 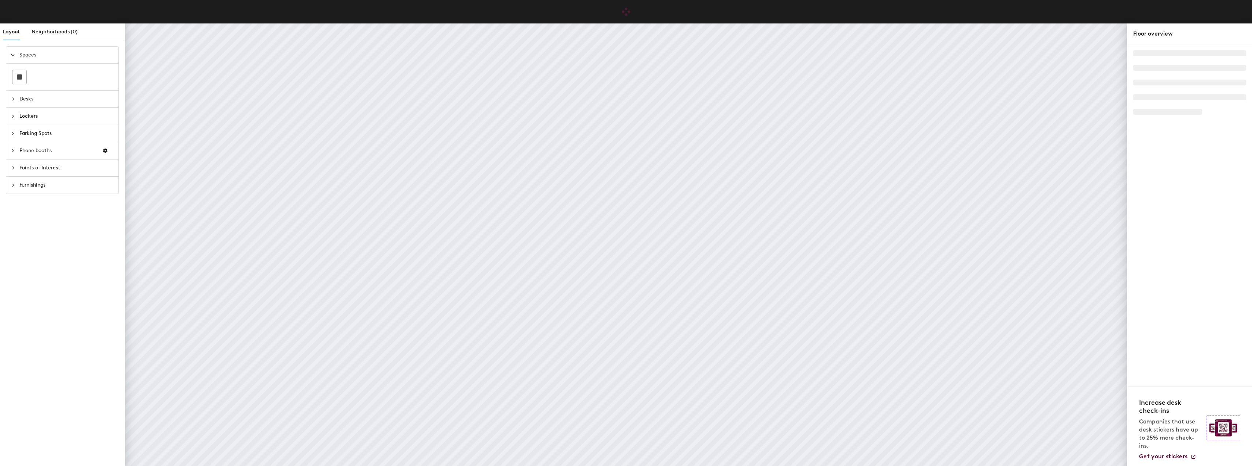 What do you see at coordinates (1171, 407) in the screenshot?
I see `h4: Increase desk check-ins` at bounding box center [1171, 407].